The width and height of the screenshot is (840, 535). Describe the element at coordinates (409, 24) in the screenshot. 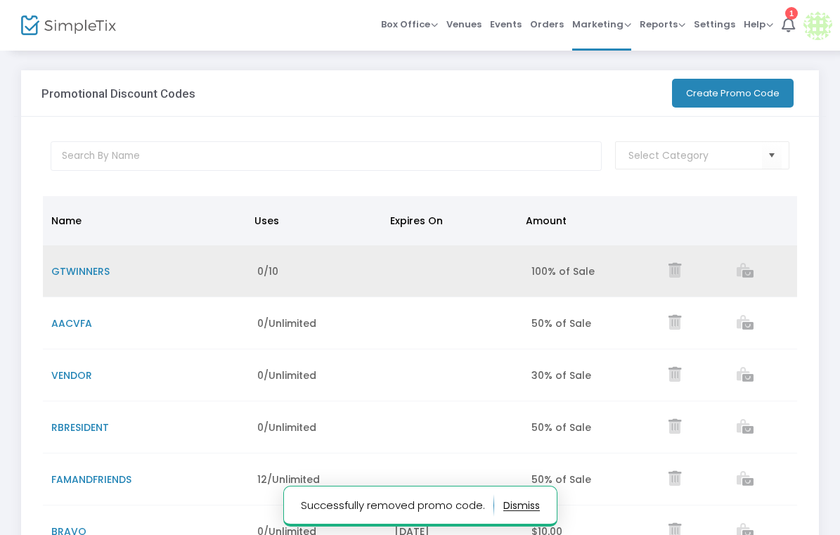

I see `span: Box Office` at that location.